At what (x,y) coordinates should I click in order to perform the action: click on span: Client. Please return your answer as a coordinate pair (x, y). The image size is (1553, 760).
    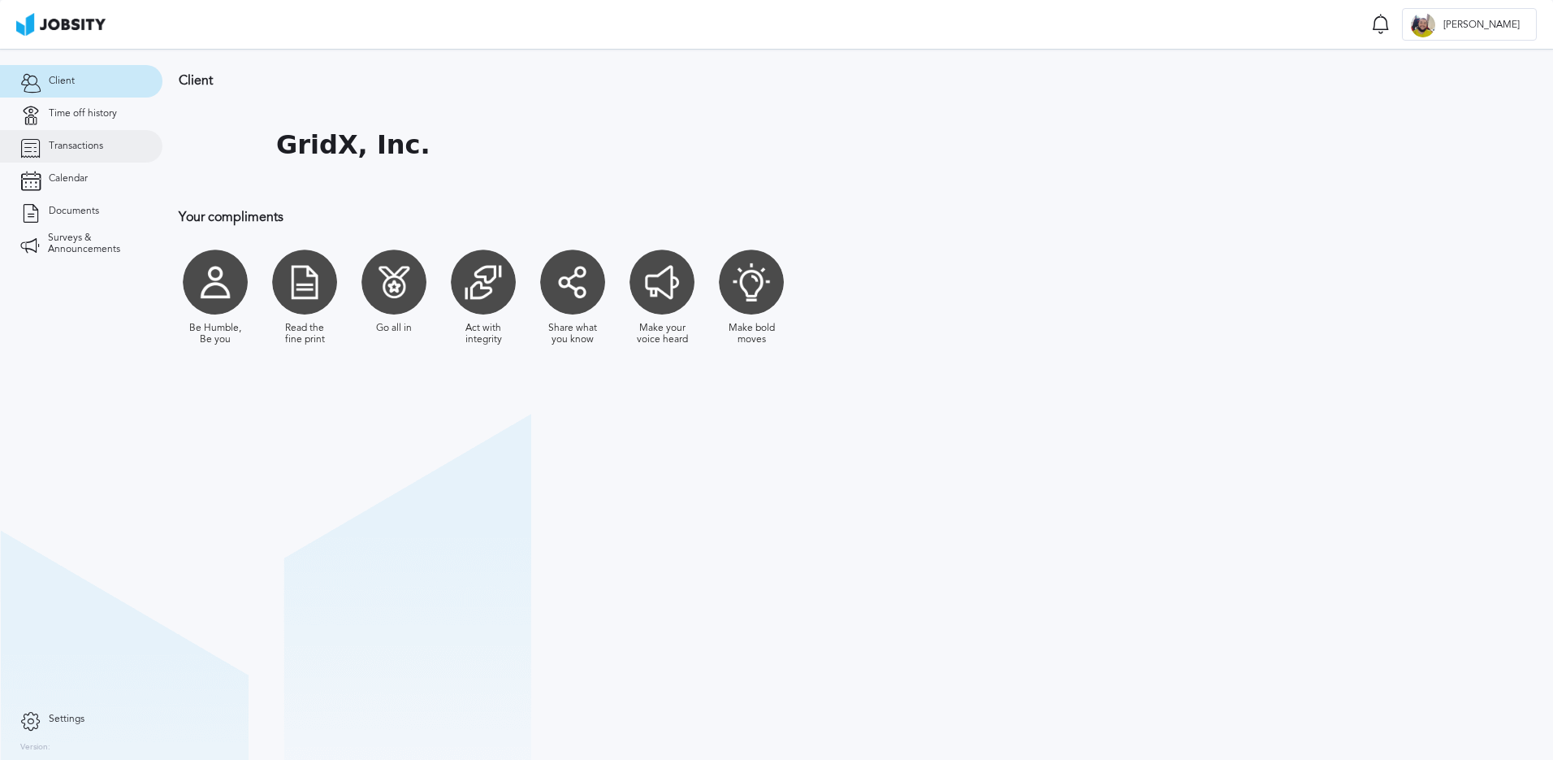
    Looking at the image, I should click on (62, 81).